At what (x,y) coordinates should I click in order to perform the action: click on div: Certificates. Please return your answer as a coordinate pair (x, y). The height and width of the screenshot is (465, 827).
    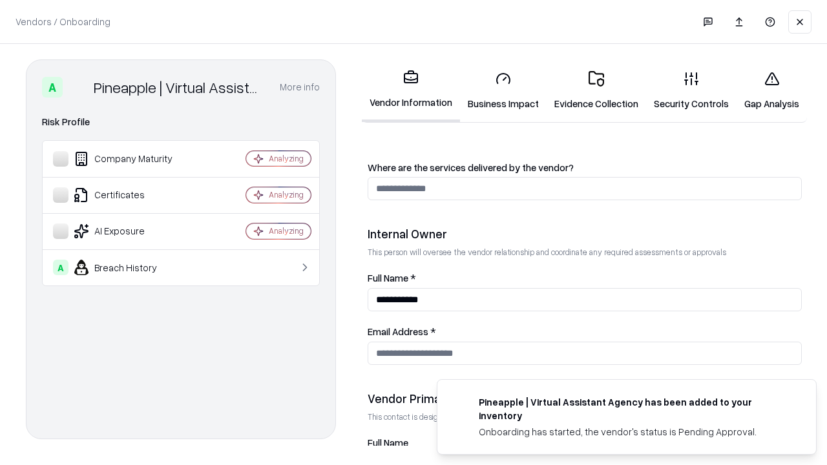
    Looking at the image, I should click on (130, 195).